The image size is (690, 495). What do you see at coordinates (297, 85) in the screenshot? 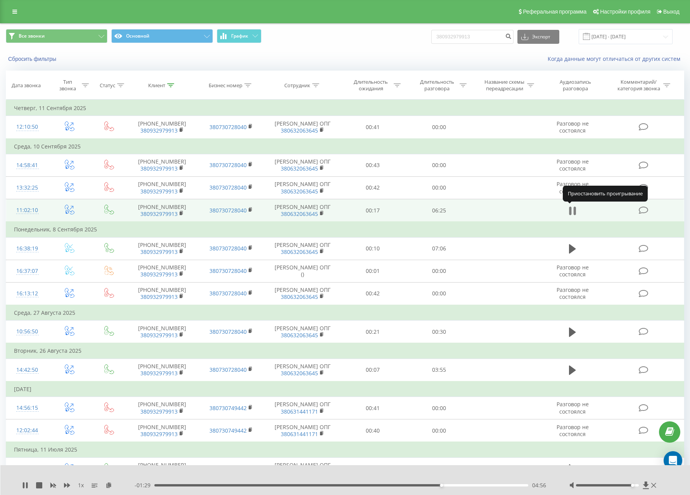
I see `div: Сотрудник` at bounding box center [297, 85].